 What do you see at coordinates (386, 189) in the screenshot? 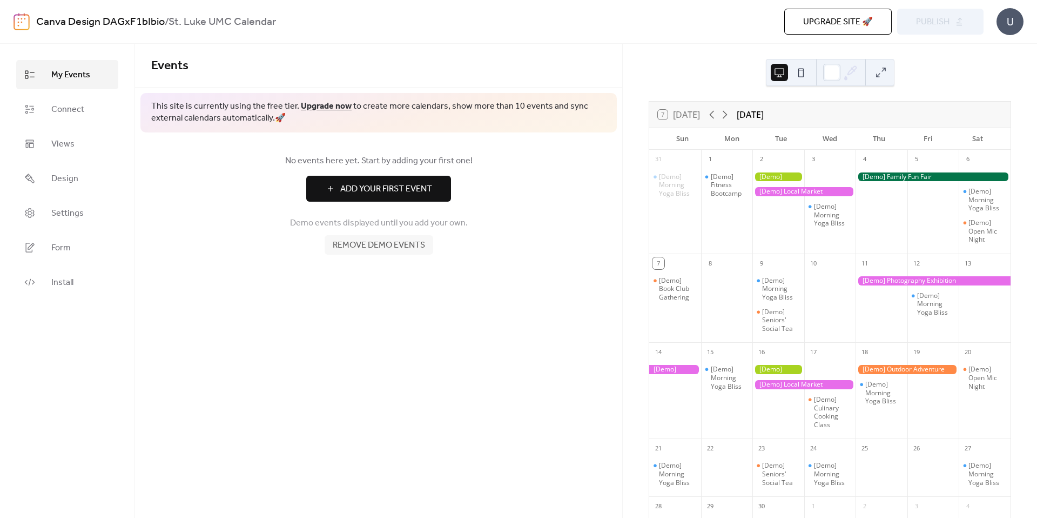
I see `span: Add Your First Event` at bounding box center [386, 189].